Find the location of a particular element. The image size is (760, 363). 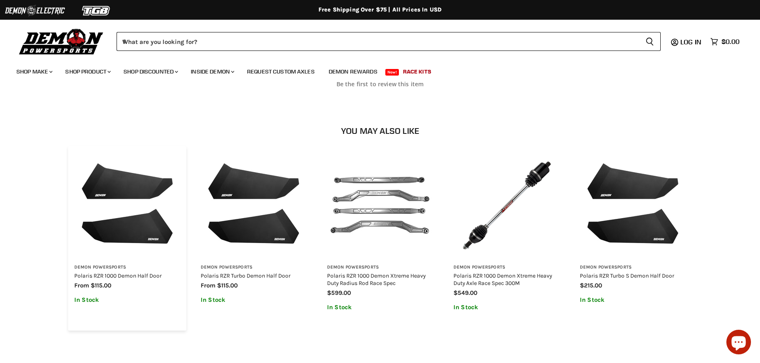

a: $0.00 is located at coordinates (724, 41).